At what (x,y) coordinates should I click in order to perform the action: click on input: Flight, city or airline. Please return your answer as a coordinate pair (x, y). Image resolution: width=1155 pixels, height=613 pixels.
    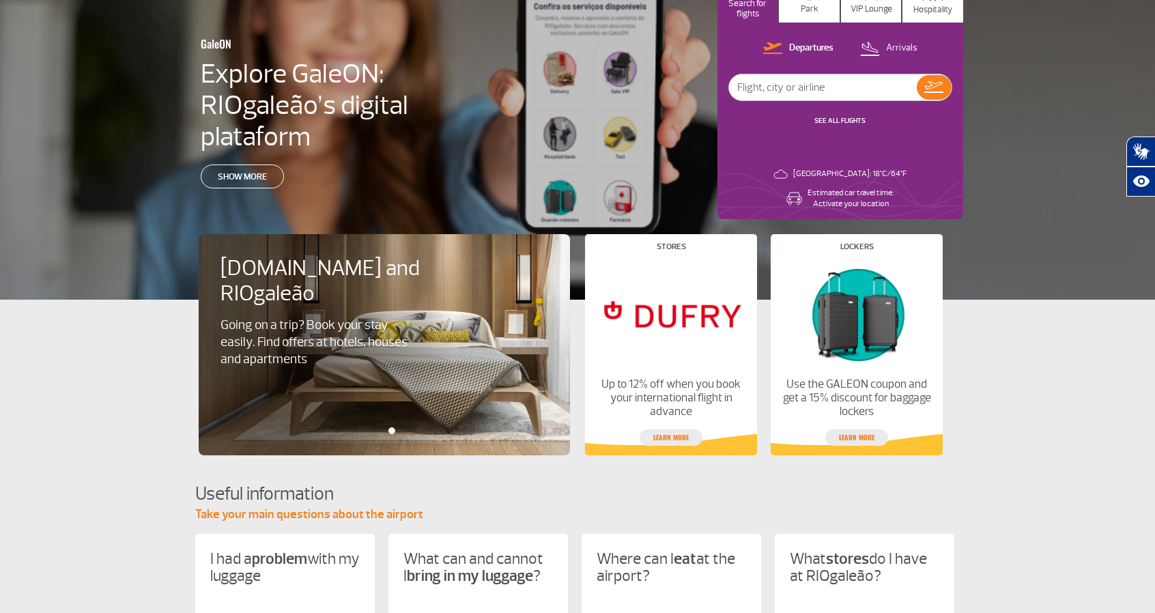
    Looking at the image, I should click on (823, 87).